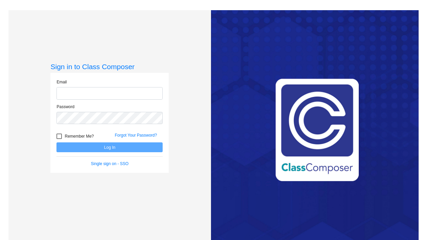  I want to click on h3: Sign in to Class Composer, so click(110, 66).